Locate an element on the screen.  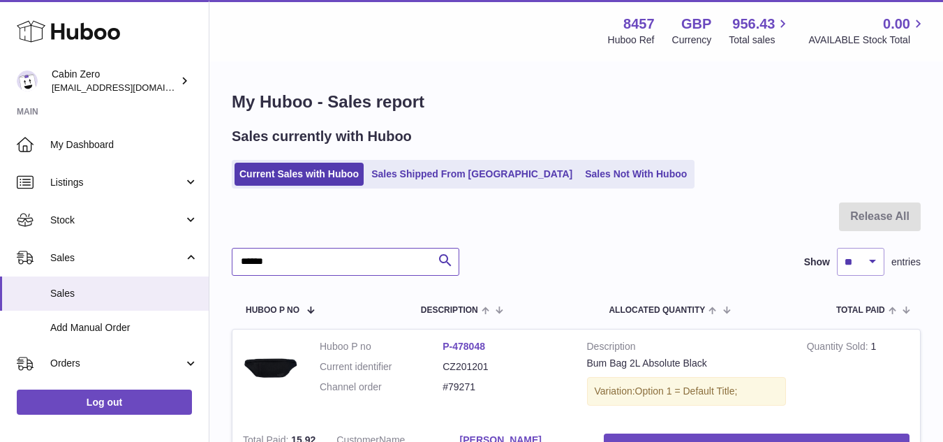
div: Cabin Zero is located at coordinates (115, 81).